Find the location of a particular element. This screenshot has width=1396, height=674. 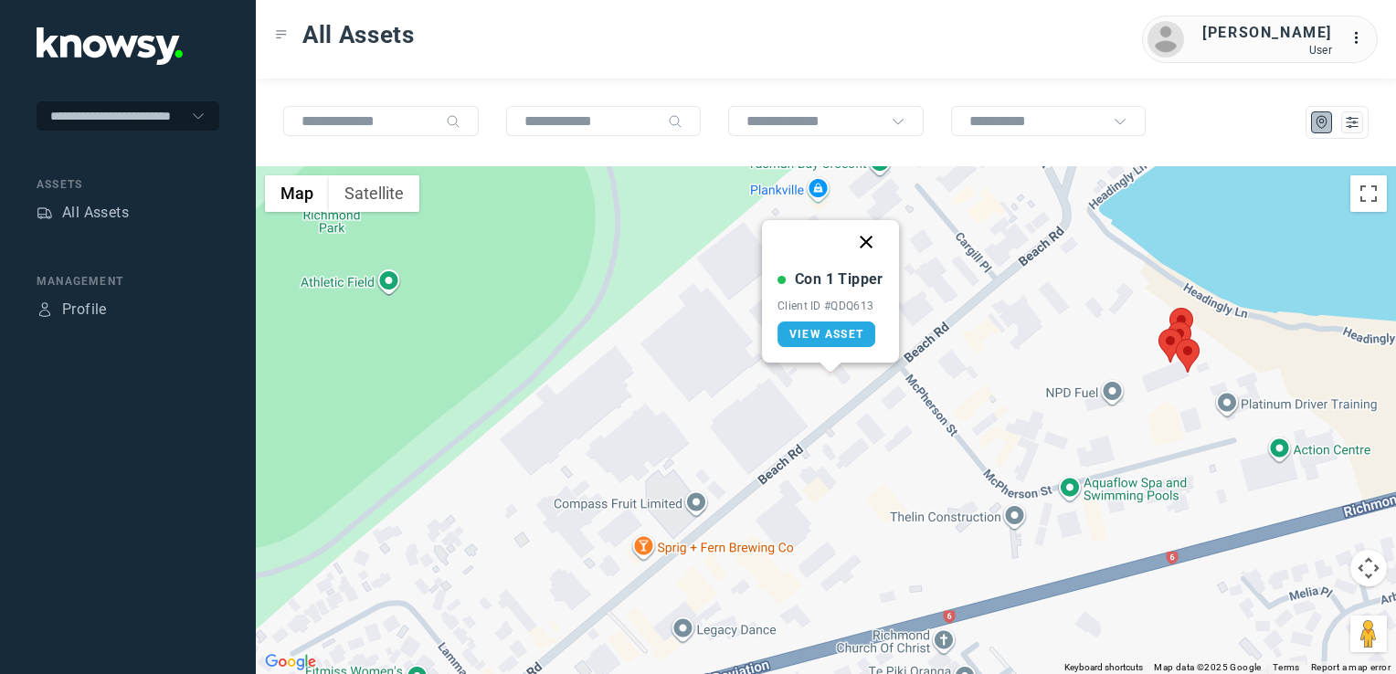

div: Client ID #QDQ613 is located at coordinates (830, 306).